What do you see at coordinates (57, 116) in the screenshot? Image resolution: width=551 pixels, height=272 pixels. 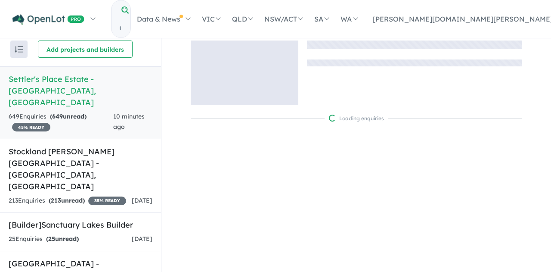 I see `span: 649` at bounding box center [57, 116].